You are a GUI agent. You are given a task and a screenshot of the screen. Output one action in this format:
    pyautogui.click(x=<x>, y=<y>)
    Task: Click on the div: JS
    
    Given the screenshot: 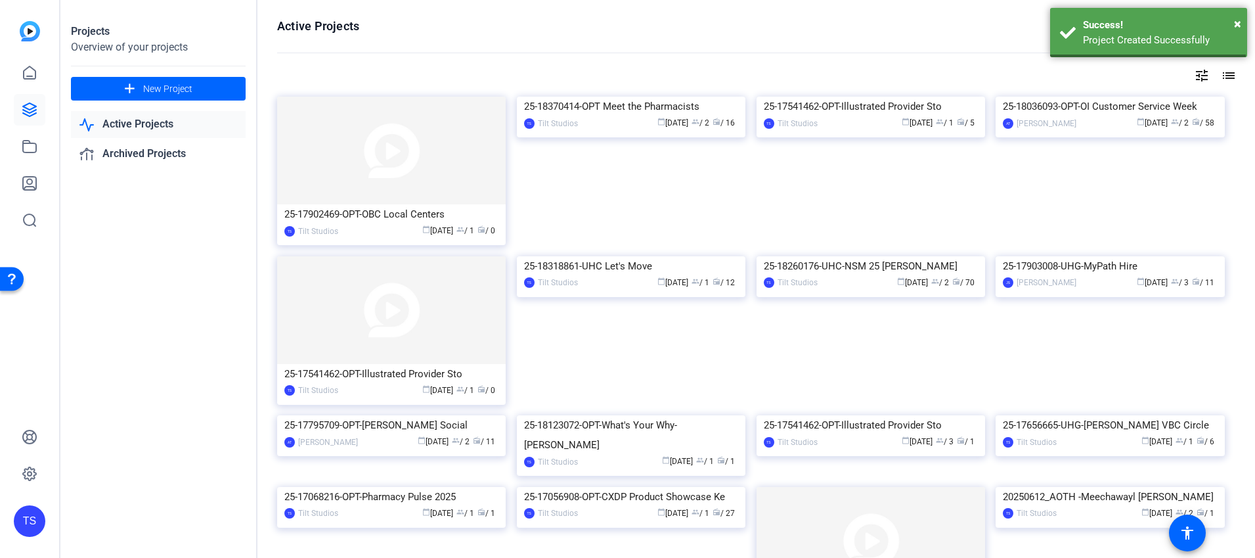 What is the action you would take?
    pyautogui.click(x=1008, y=282)
    